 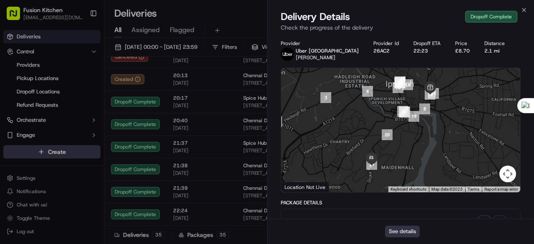 I want to click on a: Open this area in Google Maps (opens a new window), so click(x=297, y=187).